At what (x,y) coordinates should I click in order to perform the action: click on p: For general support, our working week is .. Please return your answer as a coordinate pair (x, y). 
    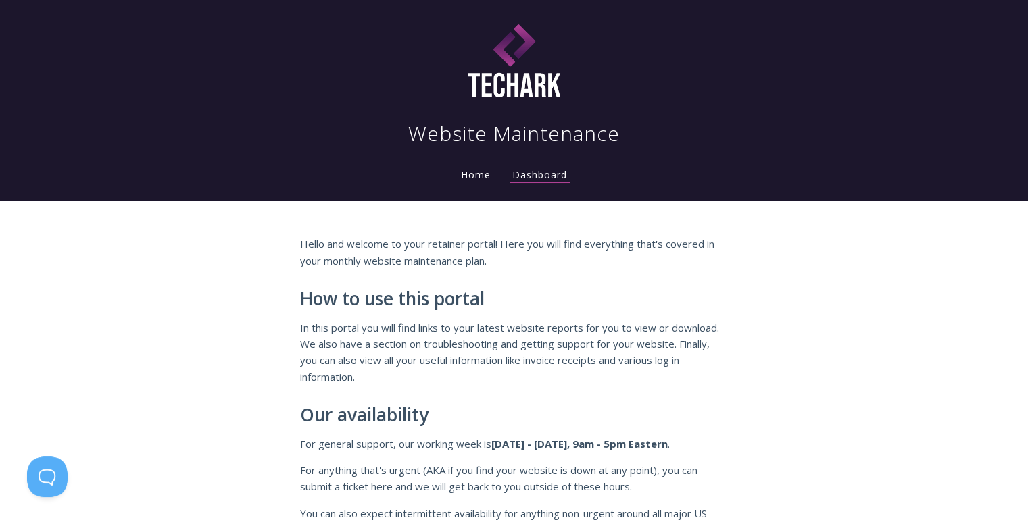
    Looking at the image, I should click on (514, 444).